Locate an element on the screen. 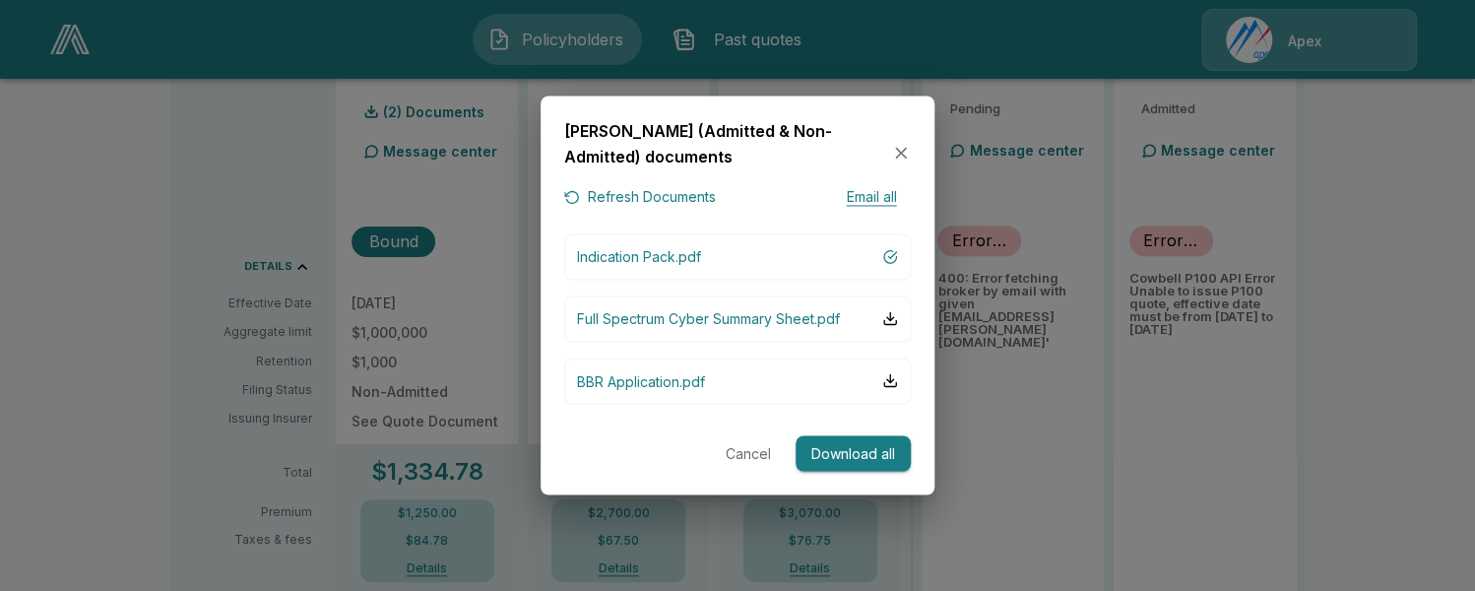  button: Download all is located at coordinates (853, 453).